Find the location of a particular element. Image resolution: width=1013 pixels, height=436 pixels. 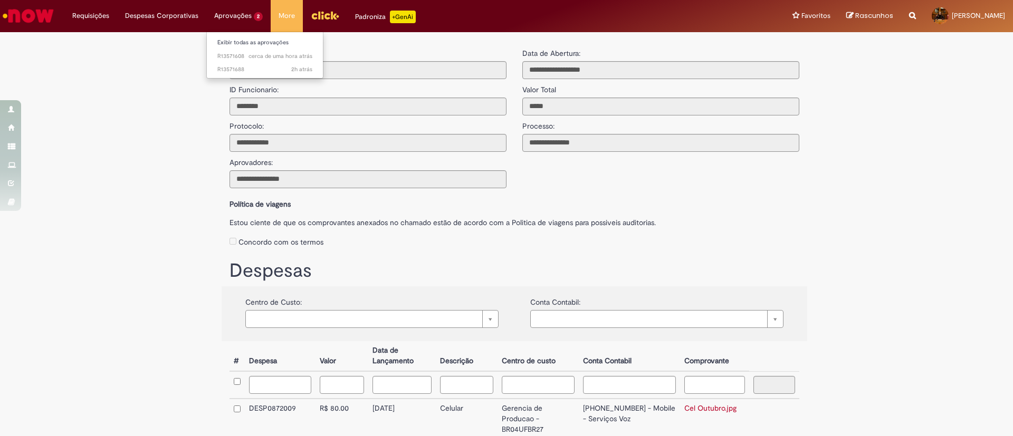

span: Requisições is located at coordinates (91, 16).